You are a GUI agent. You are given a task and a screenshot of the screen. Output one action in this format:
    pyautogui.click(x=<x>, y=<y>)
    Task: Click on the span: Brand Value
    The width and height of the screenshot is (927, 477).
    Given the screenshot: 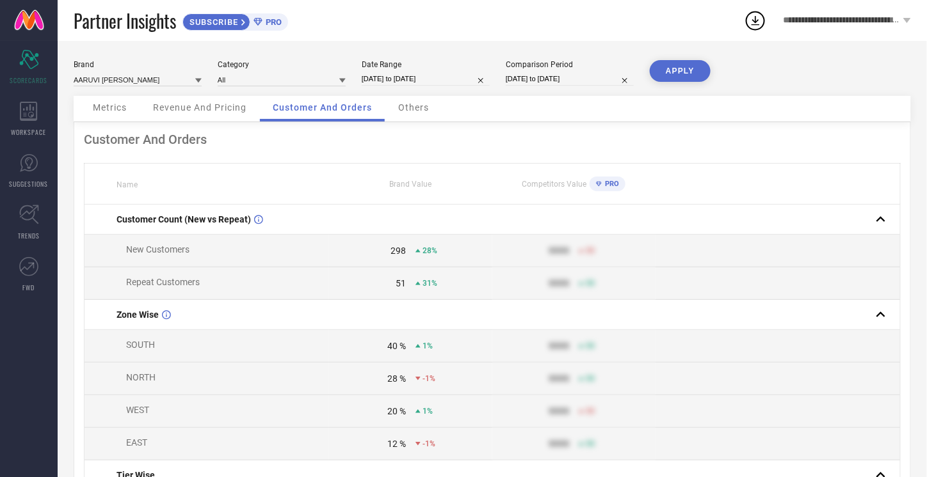 What is the action you would take?
    pyautogui.click(x=410, y=184)
    